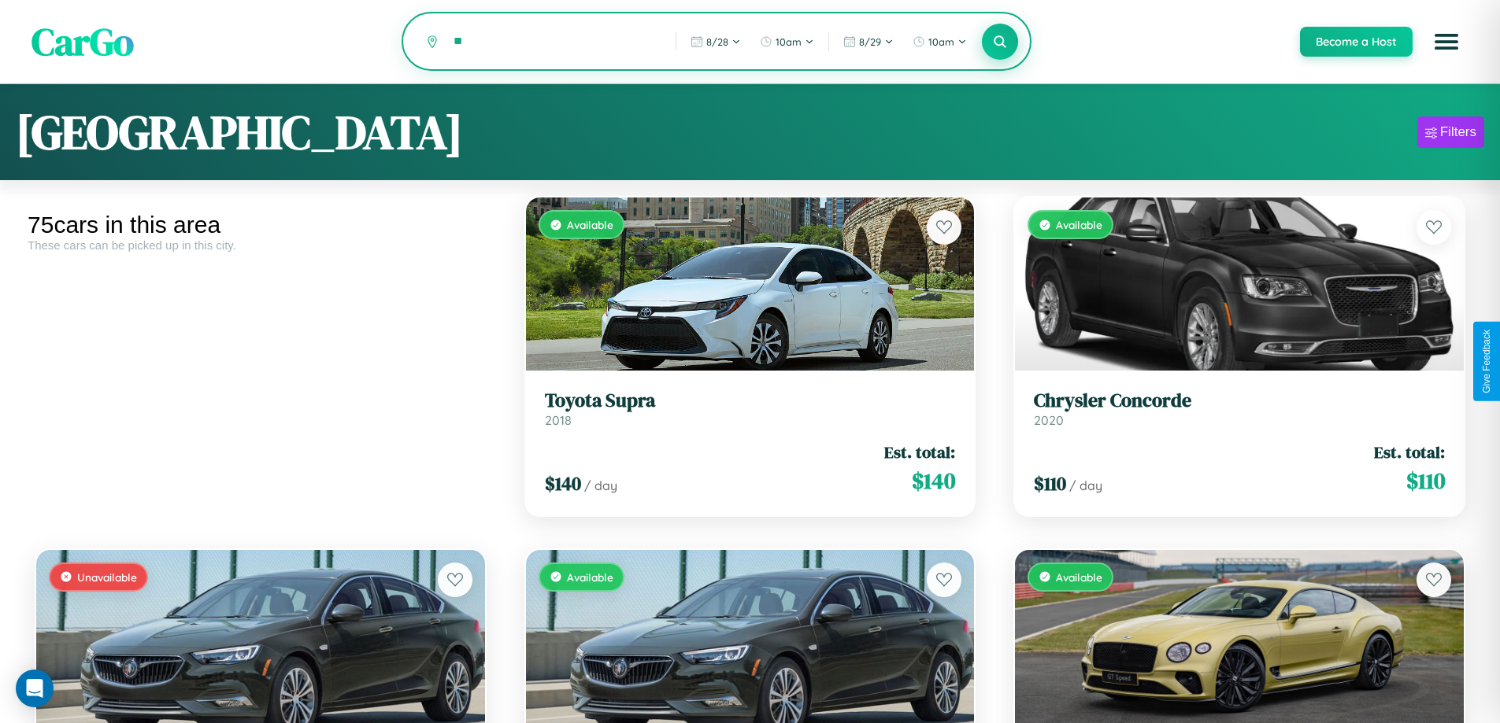 Image resolution: width=1500 pixels, height=723 pixels. Describe the element at coordinates (1458, 132) in the screenshot. I see `div: Filters` at that location.